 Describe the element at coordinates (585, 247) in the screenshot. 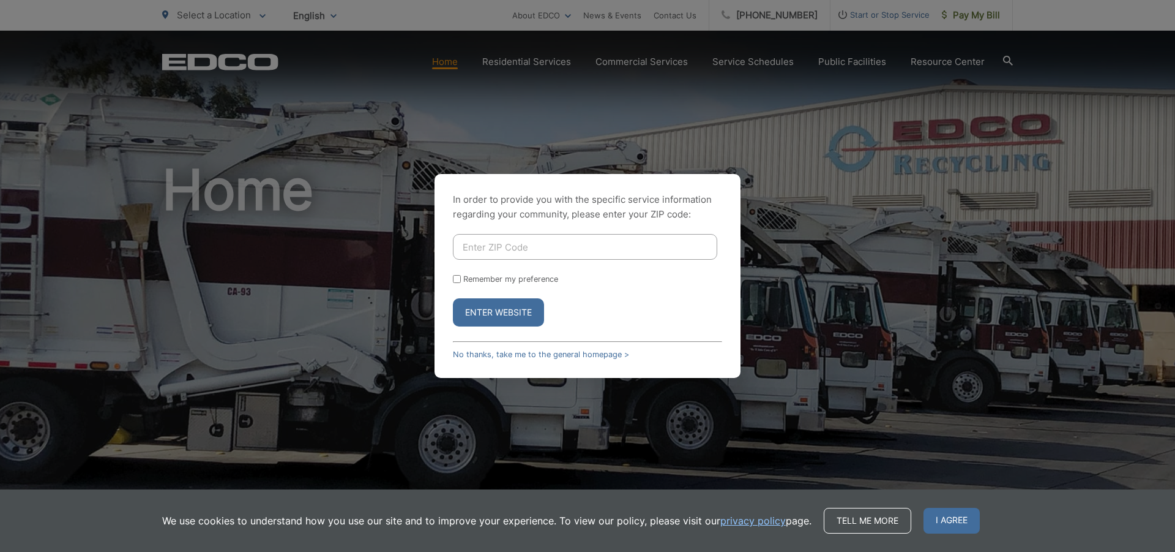

I see `input: Enter ZIP Code` at that location.